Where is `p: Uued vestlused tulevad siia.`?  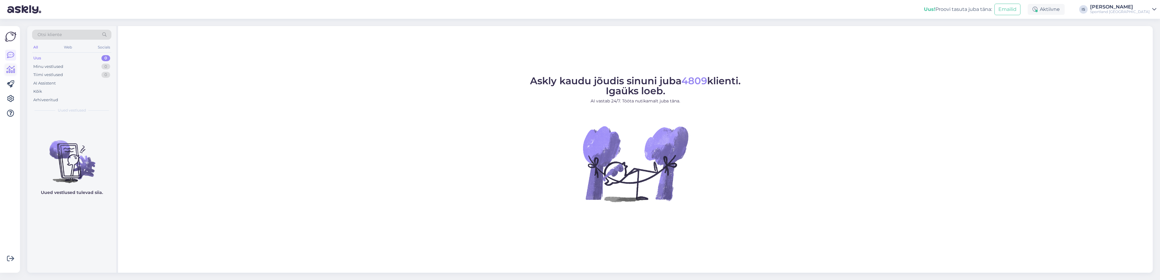 p: Uued vestlused tulevad siia. is located at coordinates (72, 192).